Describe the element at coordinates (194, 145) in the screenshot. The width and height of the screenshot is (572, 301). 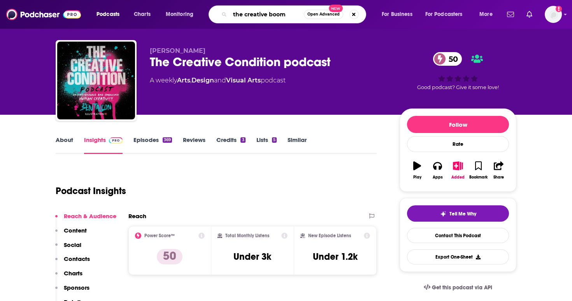
I see `a: Reviews` at that location.